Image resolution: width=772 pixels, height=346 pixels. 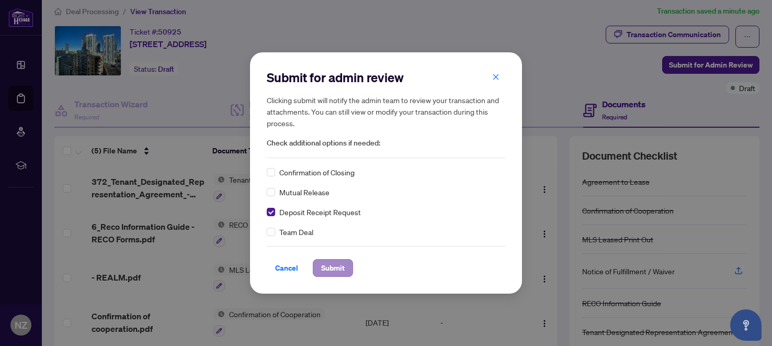 What do you see at coordinates (304, 192) in the screenshot?
I see `span: Mutual Release` at bounding box center [304, 192].